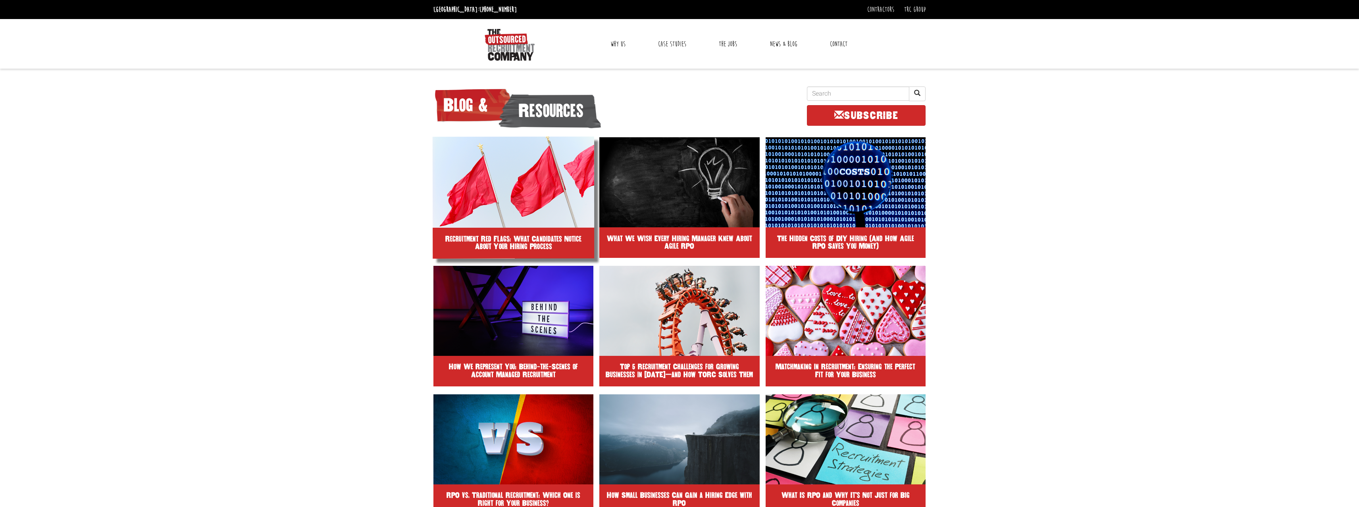  Describe the element at coordinates (915, 10) in the screenshot. I see `a: TRC Group` at that location.